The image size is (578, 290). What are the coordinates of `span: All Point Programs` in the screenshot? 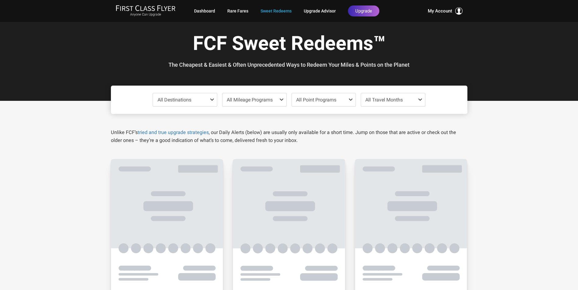 It's located at (316, 100).